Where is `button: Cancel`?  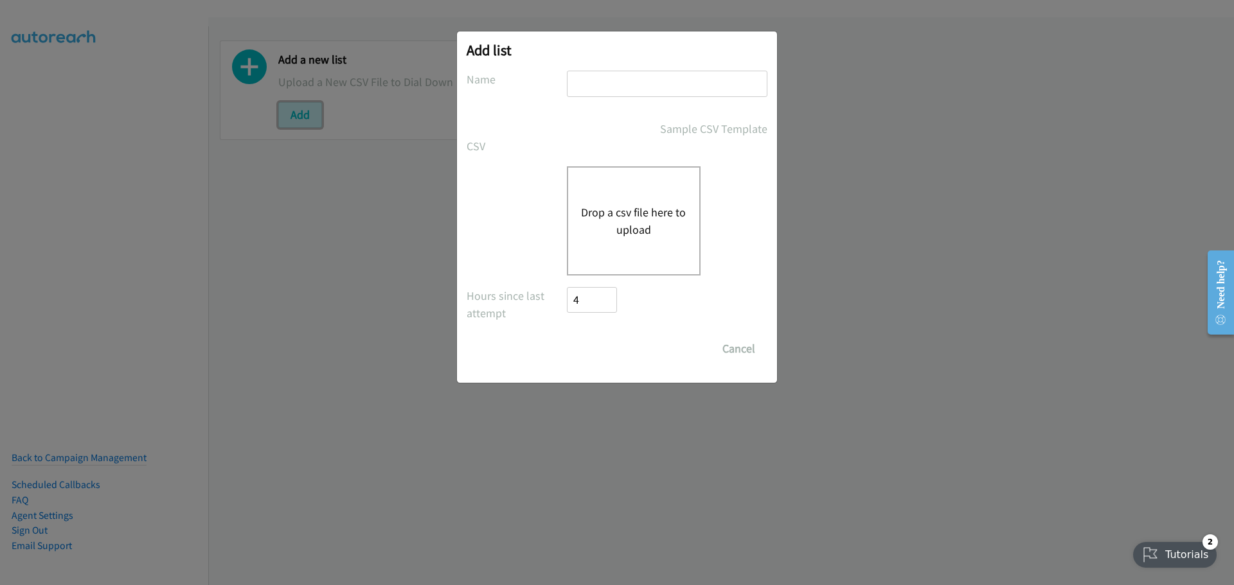
button: Cancel is located at coordinates (738, 349).